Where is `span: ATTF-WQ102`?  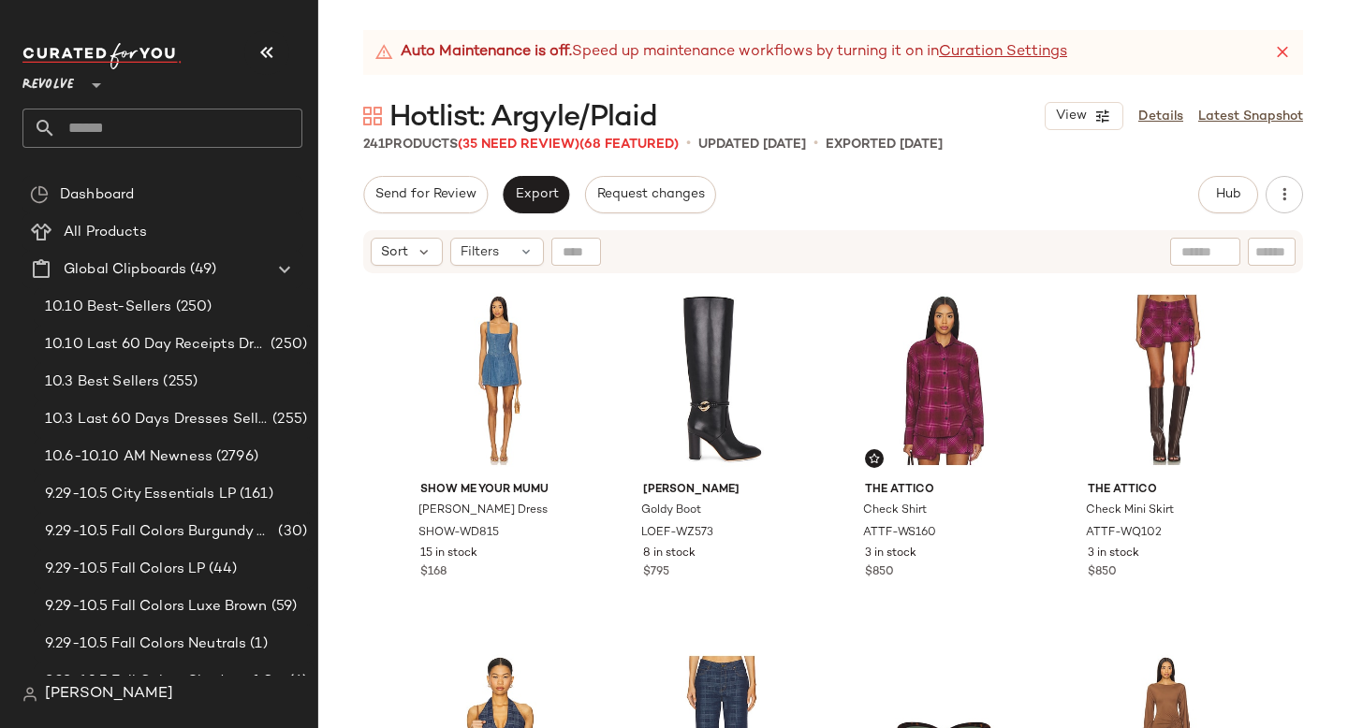 span: ATTF-WQ102 is located at coordinates (1124, 534).